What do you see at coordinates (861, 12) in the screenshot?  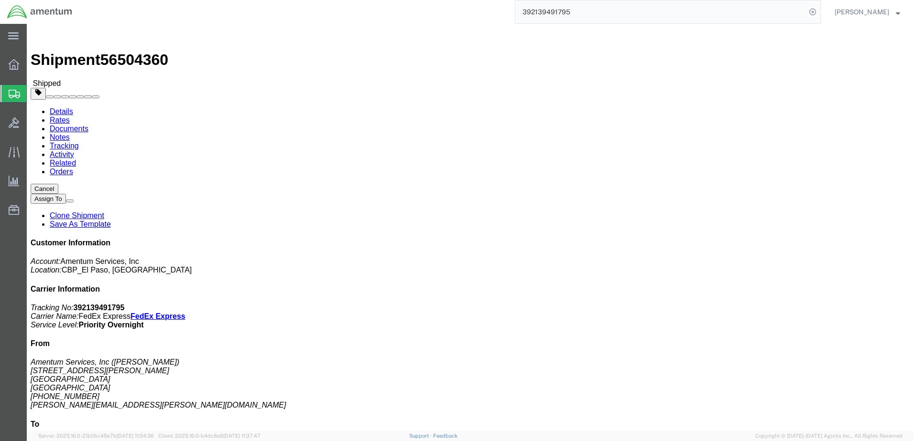 I see `span: Norma Scott` at bounding box center [861, 12].